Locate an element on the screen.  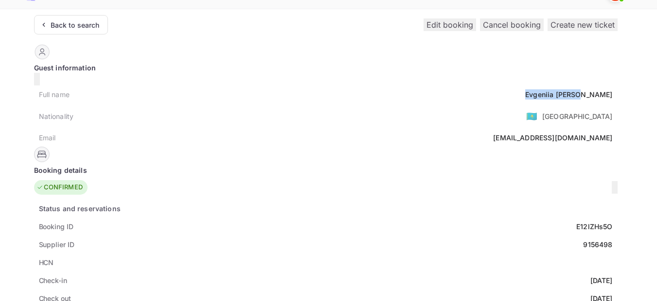
div: Back to search is located at coordinates (75, 25).